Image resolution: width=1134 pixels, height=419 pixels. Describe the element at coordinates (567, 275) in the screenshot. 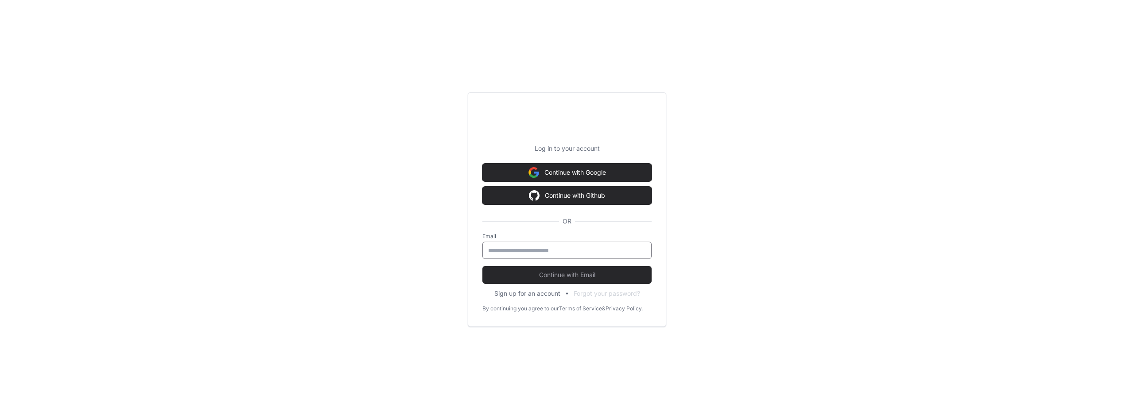

I see `button: Continue with Email` at that location.